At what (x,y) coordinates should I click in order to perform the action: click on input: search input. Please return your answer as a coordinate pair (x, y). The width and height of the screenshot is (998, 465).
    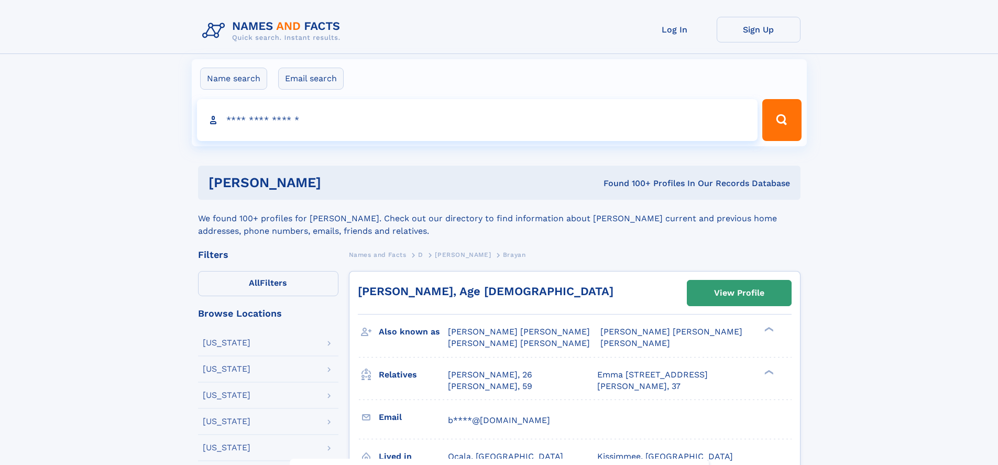
    Looking at the image, I should click on (477, 120).